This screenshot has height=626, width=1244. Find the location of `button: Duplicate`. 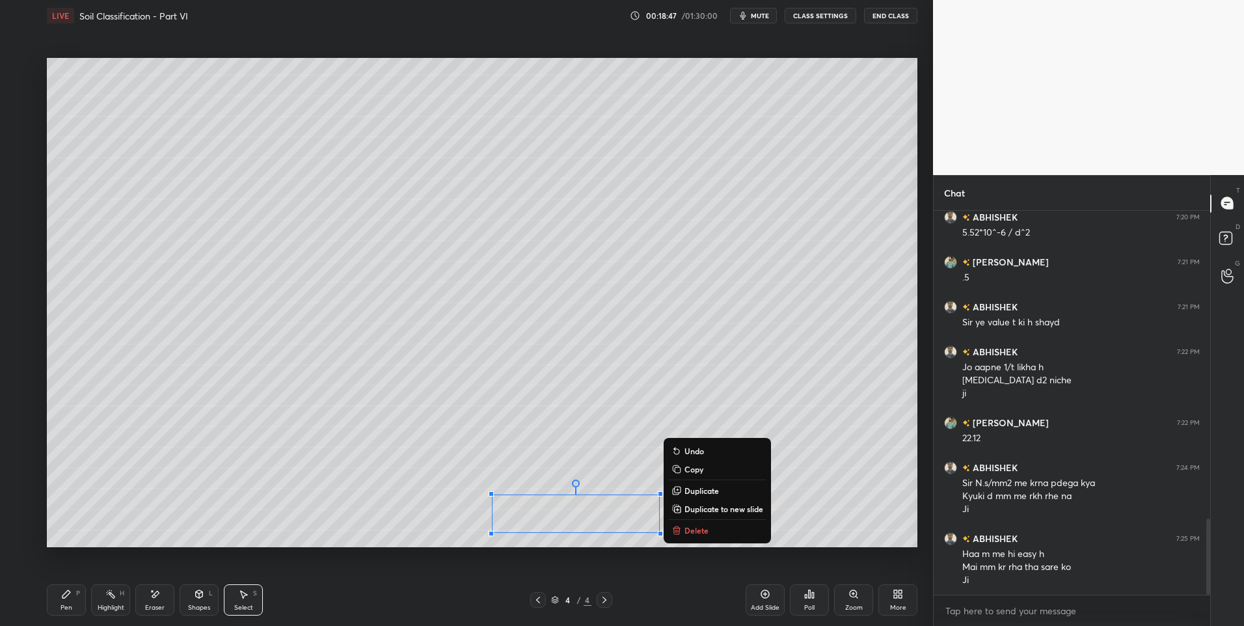

button: Duplicate is located at coordinates (717, 491).